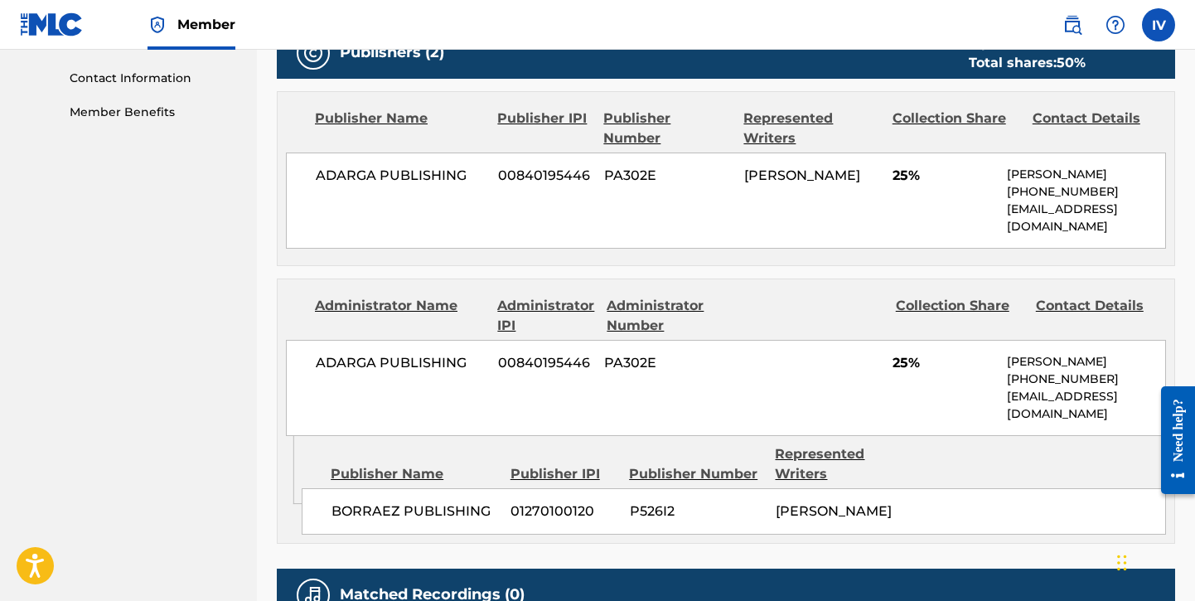 This screenshot has height=601, width=1195. What do you see at coordinates (696, 511) in the screenshot?
I see `span: P526I2` at bounding box center [696, 511].